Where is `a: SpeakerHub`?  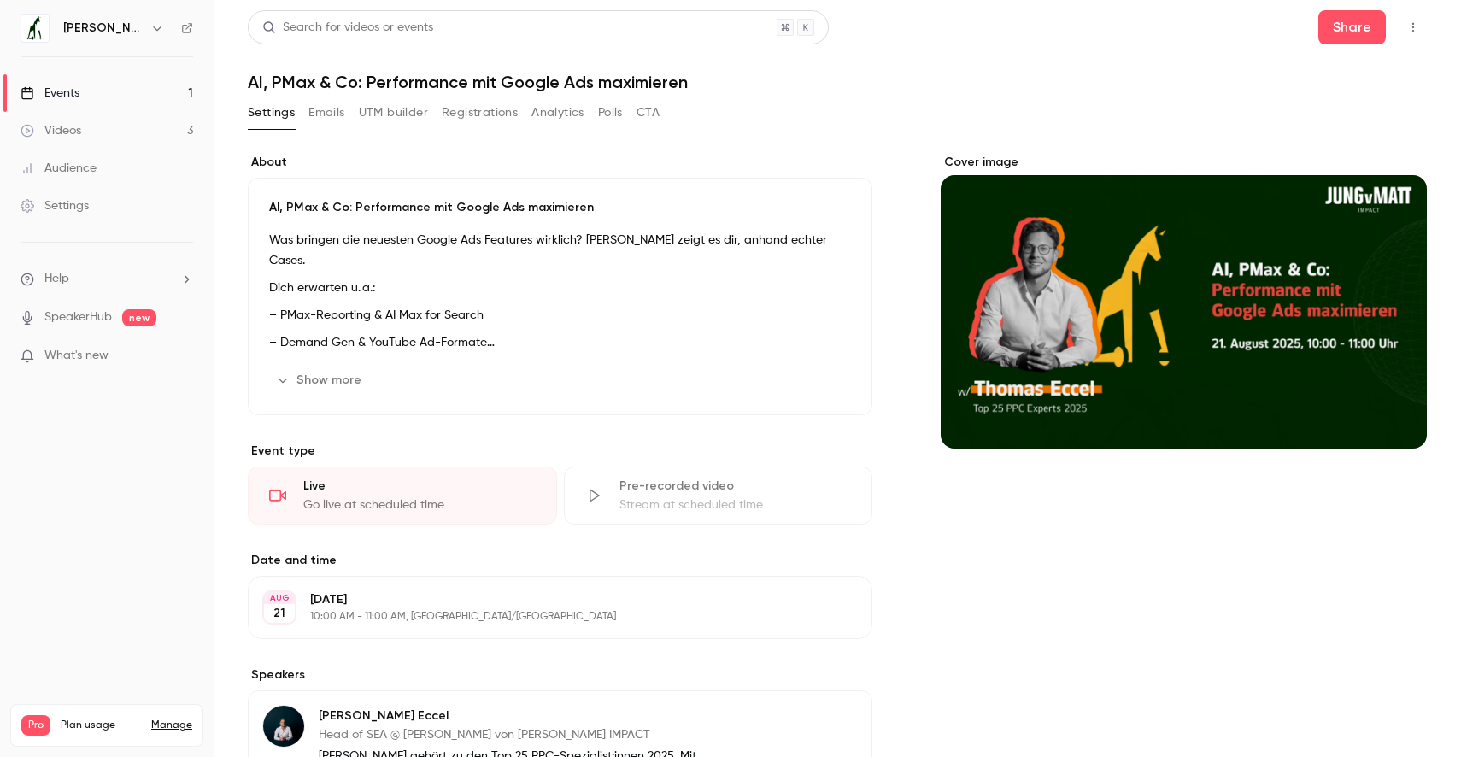
a: SpeakerHub is located at coordinates (78, 317).